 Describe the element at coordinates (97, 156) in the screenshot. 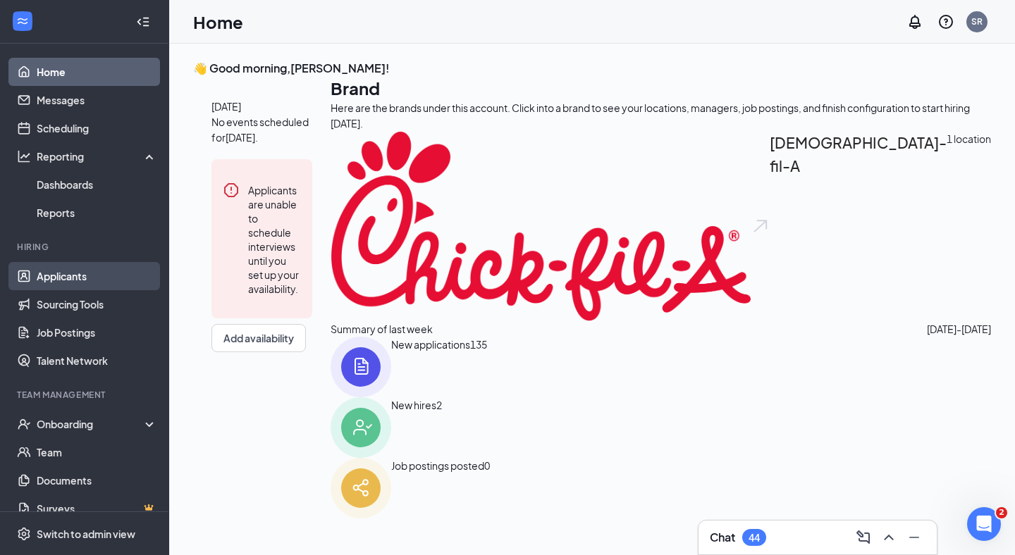

I see `div: Reporting` at that location.